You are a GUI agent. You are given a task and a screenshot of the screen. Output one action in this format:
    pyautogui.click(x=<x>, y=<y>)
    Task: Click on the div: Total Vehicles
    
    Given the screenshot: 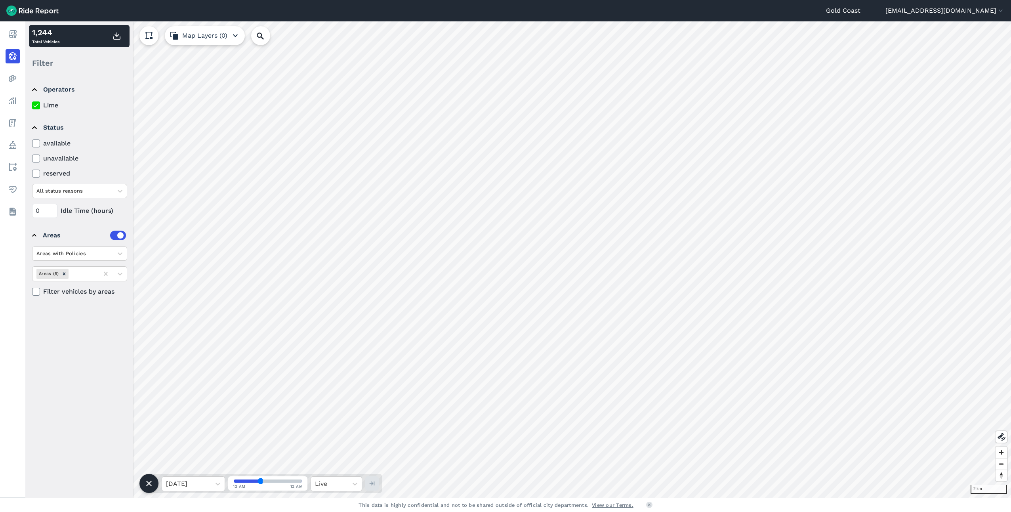 What is the action you would take?
    pyautogui.click(x=46, y=36)
    